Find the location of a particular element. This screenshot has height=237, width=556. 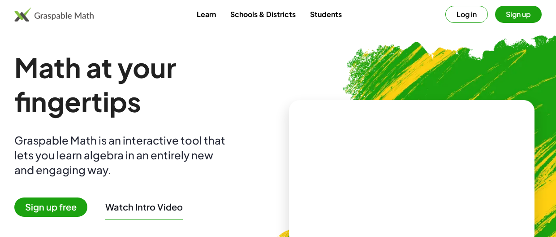

button: Log in is located at coordinates (467, 14).